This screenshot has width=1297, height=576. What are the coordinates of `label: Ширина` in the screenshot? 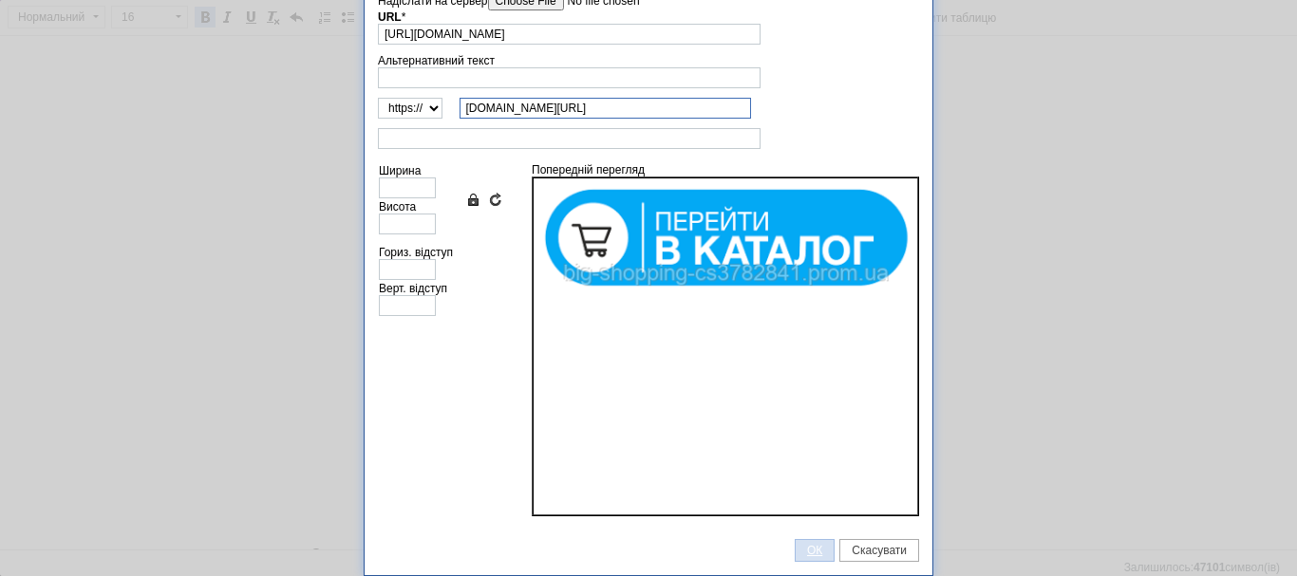 It's located at (400, 171).